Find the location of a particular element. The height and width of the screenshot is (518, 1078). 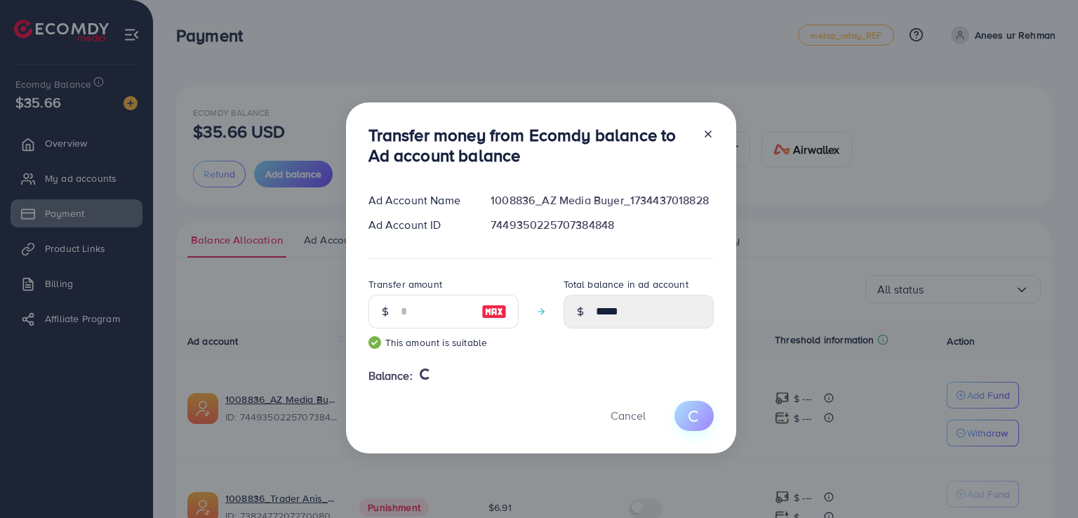

div: 7449350225707384848 is located at coordinates (602, 225).